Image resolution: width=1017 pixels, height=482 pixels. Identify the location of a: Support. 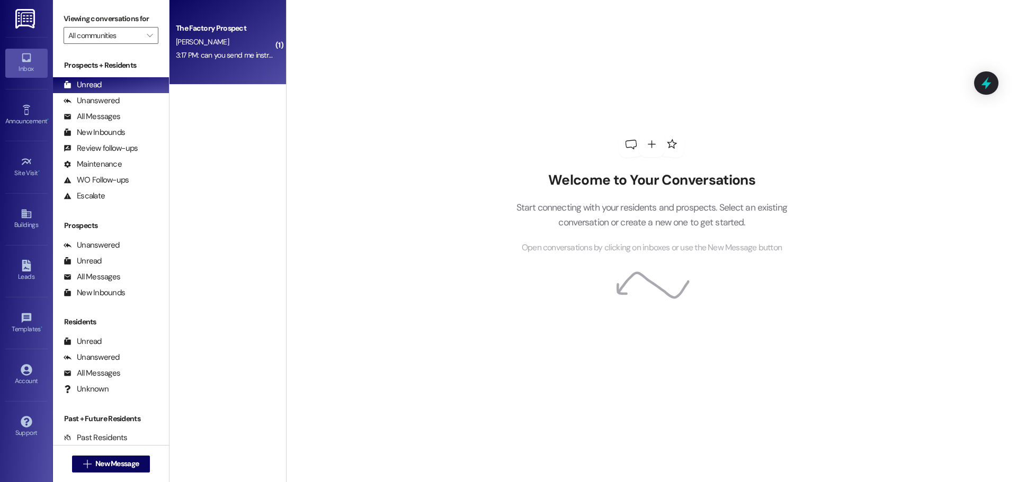
(26, 427).